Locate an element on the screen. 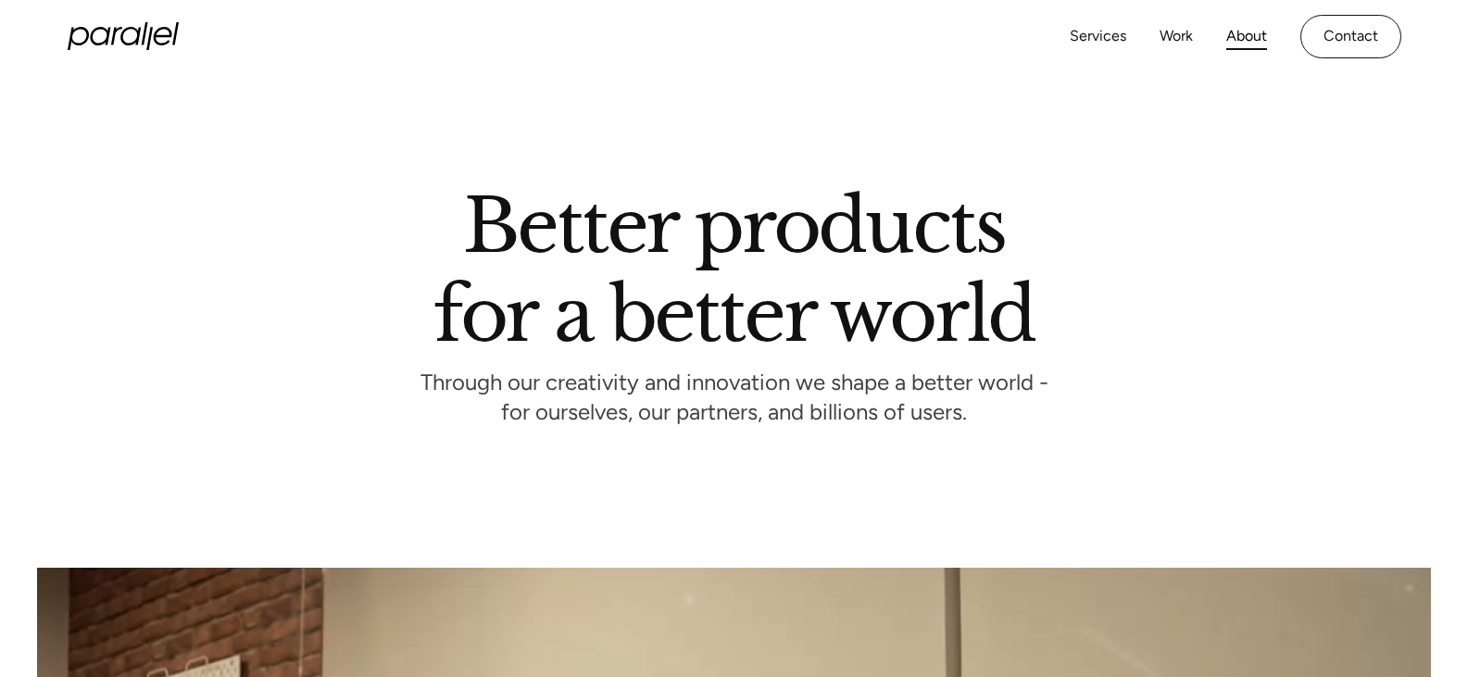 Image resolution: width=1468 pixels, height=677 pixels. a: Services is located at coordinates (1097, 36).